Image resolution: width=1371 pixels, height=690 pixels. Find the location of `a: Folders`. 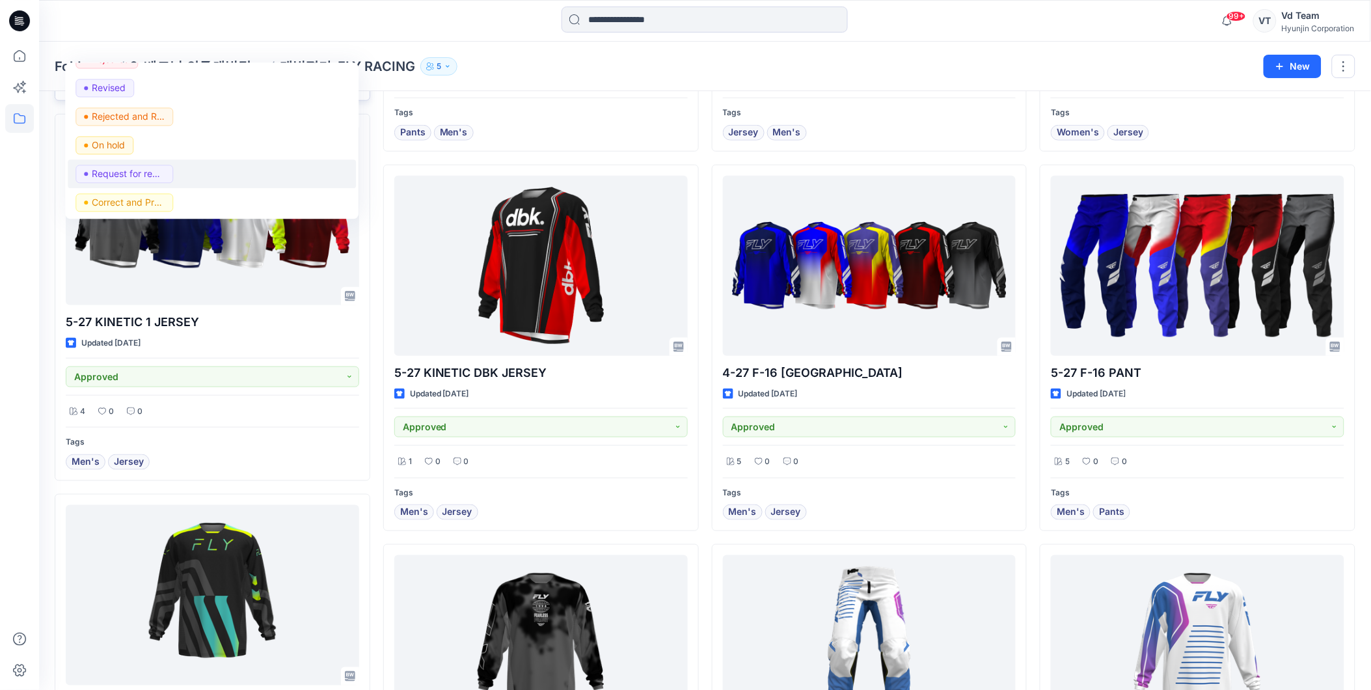

a: Folders is located at coordinates (77, 66).